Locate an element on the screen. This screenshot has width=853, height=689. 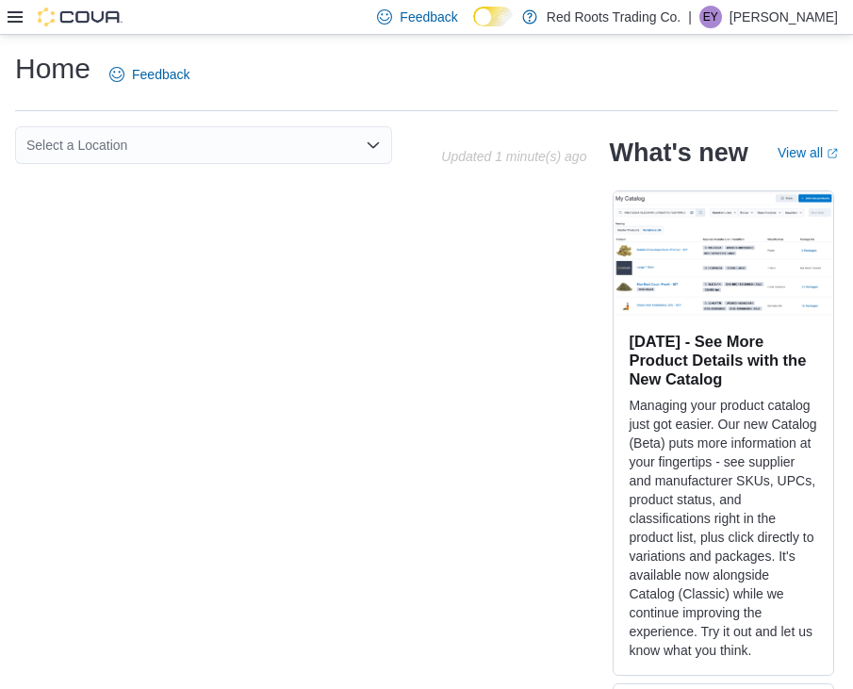
span: EY is located at coordinates (711, 17).